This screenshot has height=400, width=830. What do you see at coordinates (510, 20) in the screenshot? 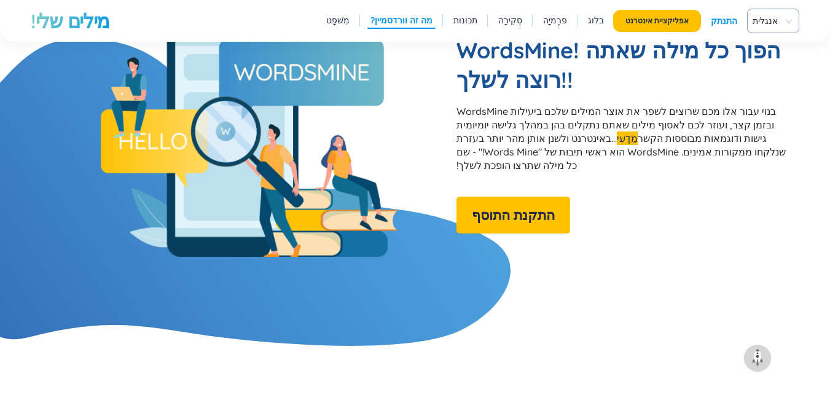
I see `a: סְקִירָה` at bounding box center [510, 20].